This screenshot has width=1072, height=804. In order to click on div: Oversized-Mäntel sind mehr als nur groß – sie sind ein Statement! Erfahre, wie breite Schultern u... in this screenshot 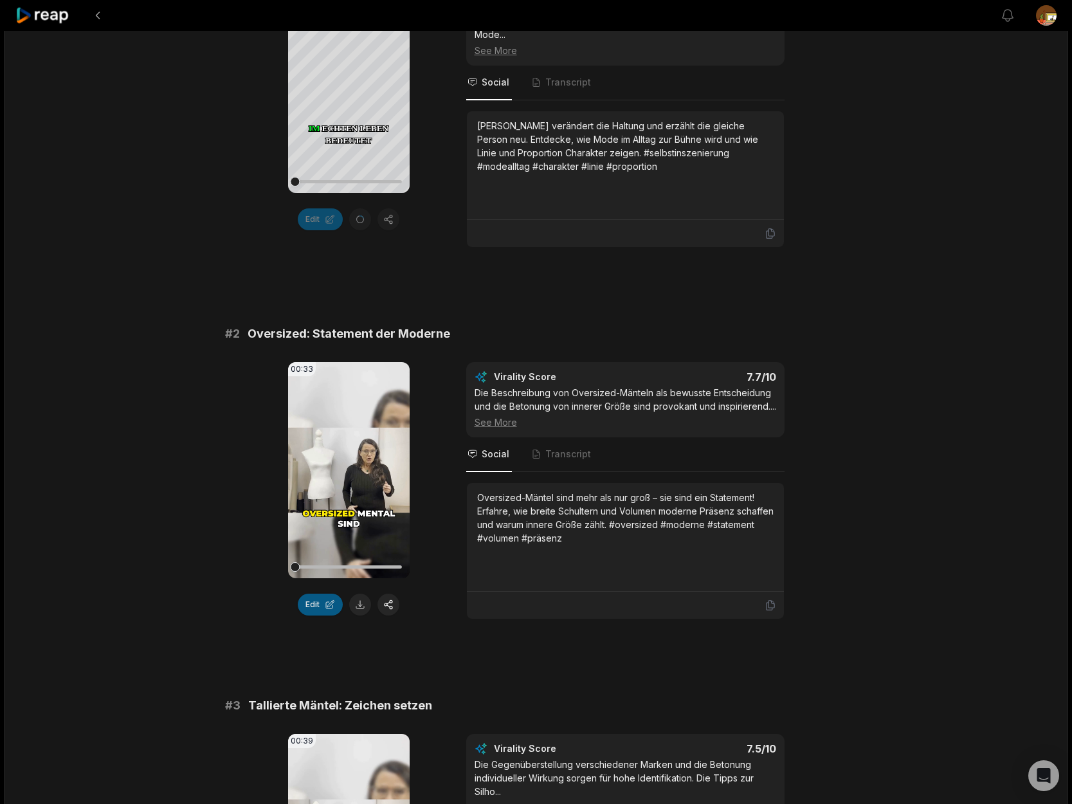, I will do `click(625, 518)`.